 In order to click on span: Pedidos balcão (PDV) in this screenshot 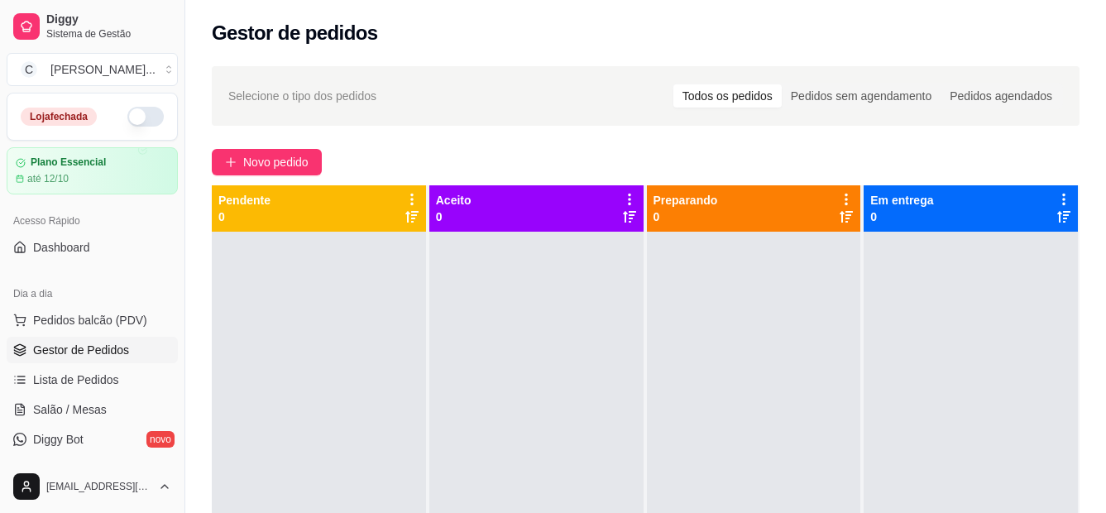, I will do `click(90, 320)`.